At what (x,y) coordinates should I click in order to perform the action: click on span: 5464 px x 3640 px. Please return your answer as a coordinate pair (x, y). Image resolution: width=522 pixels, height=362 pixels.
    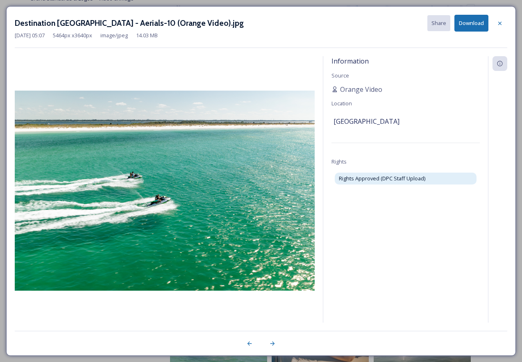
    Looking at the image, I should click on (73, 35).